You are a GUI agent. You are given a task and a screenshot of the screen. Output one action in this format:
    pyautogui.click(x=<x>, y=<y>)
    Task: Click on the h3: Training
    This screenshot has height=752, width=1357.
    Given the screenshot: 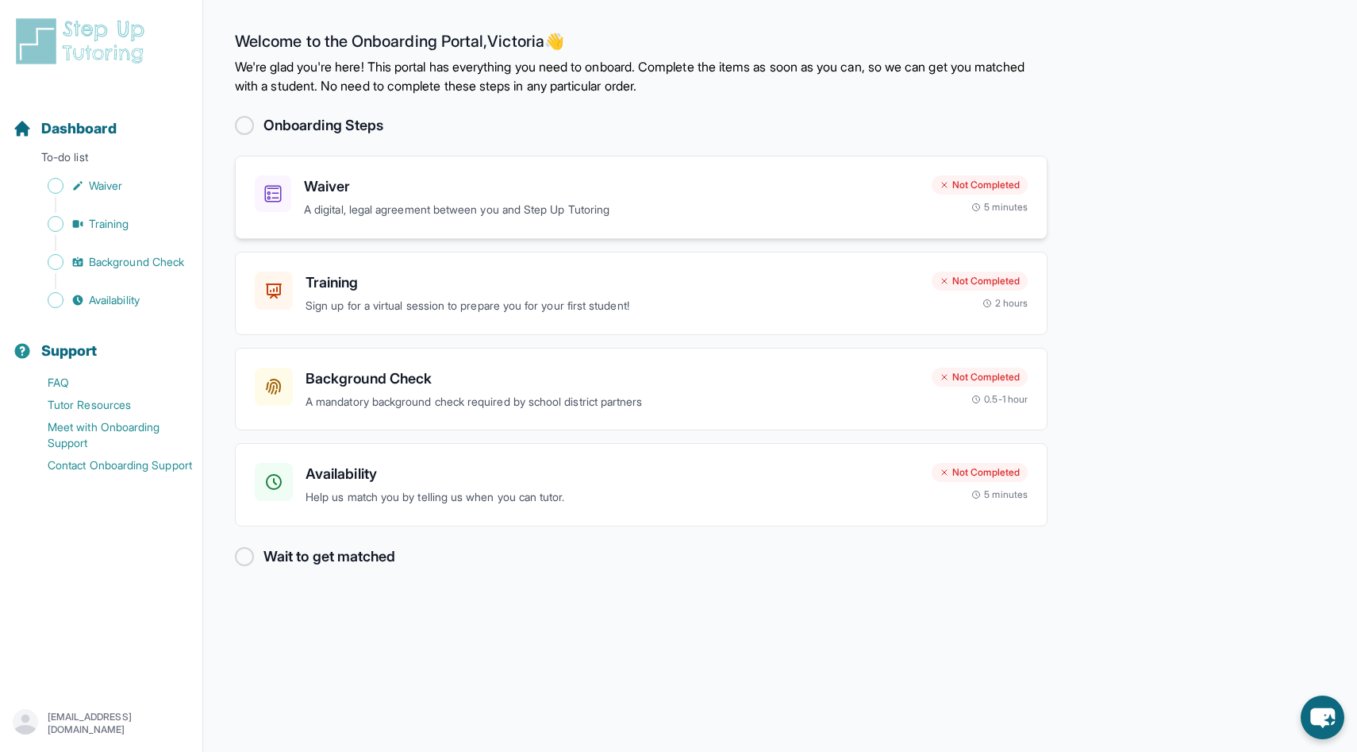 What is the action you would take?
    pyautogui.click(x=612, y=283)
    